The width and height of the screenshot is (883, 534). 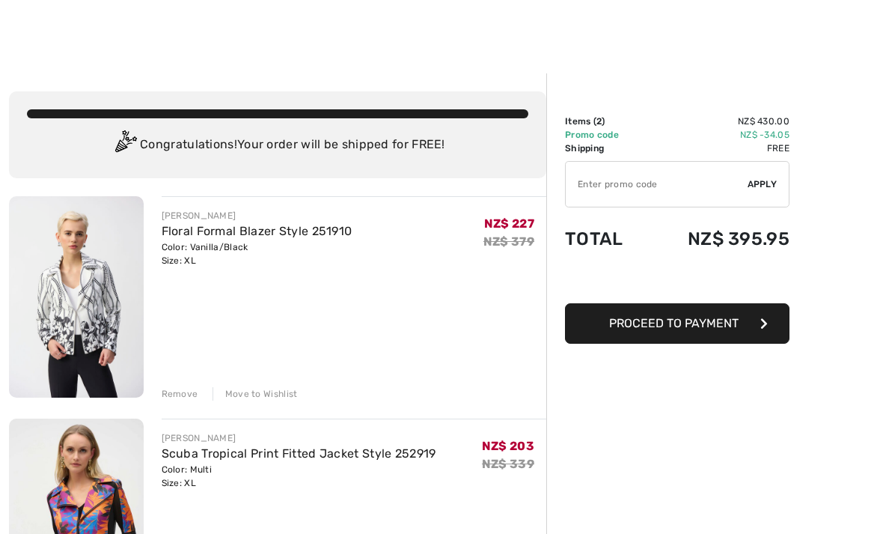 I want to click on td: NZ$ 430.00, so click(x=718, y=121).